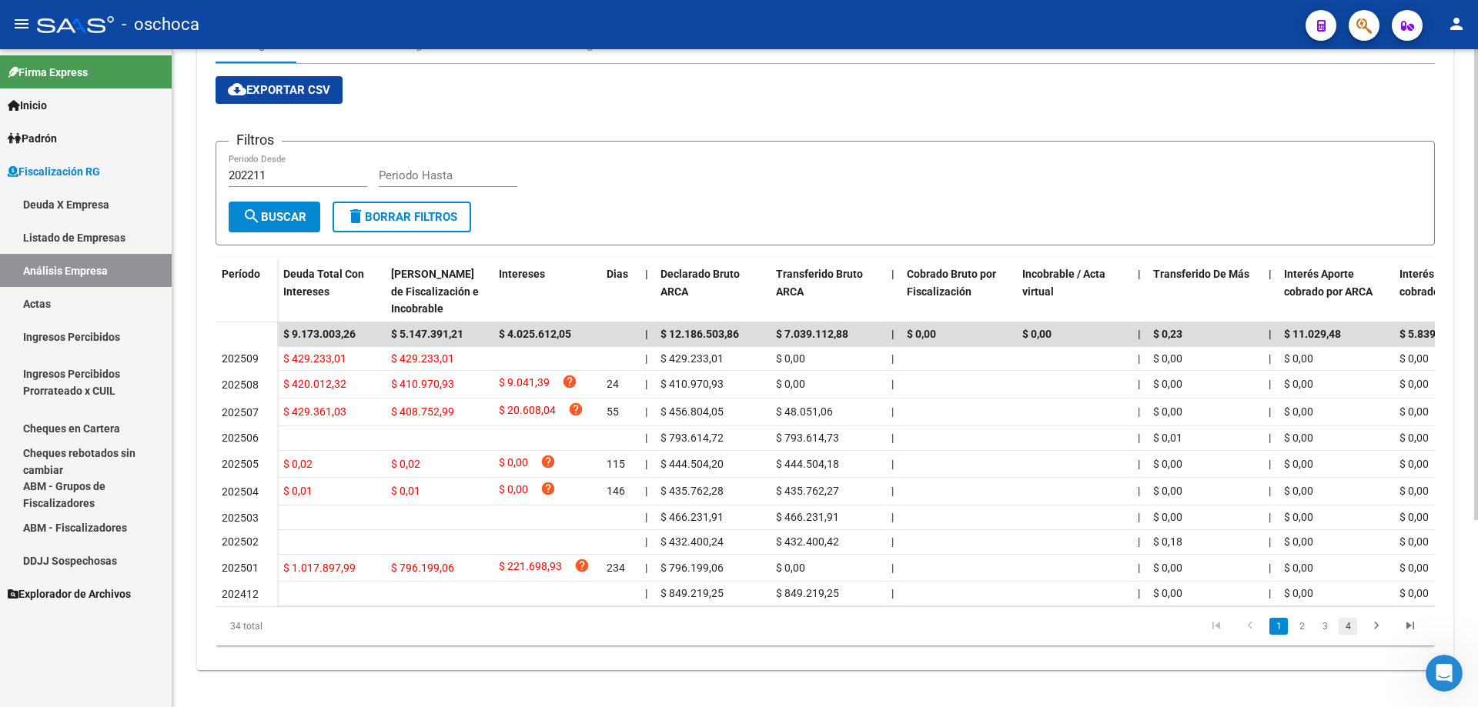  Describe the element at coordinates (1335, 292) in the screenshot. I see `datatable-header-cell: Interés Aporte cobrado por ARCA` at that location.